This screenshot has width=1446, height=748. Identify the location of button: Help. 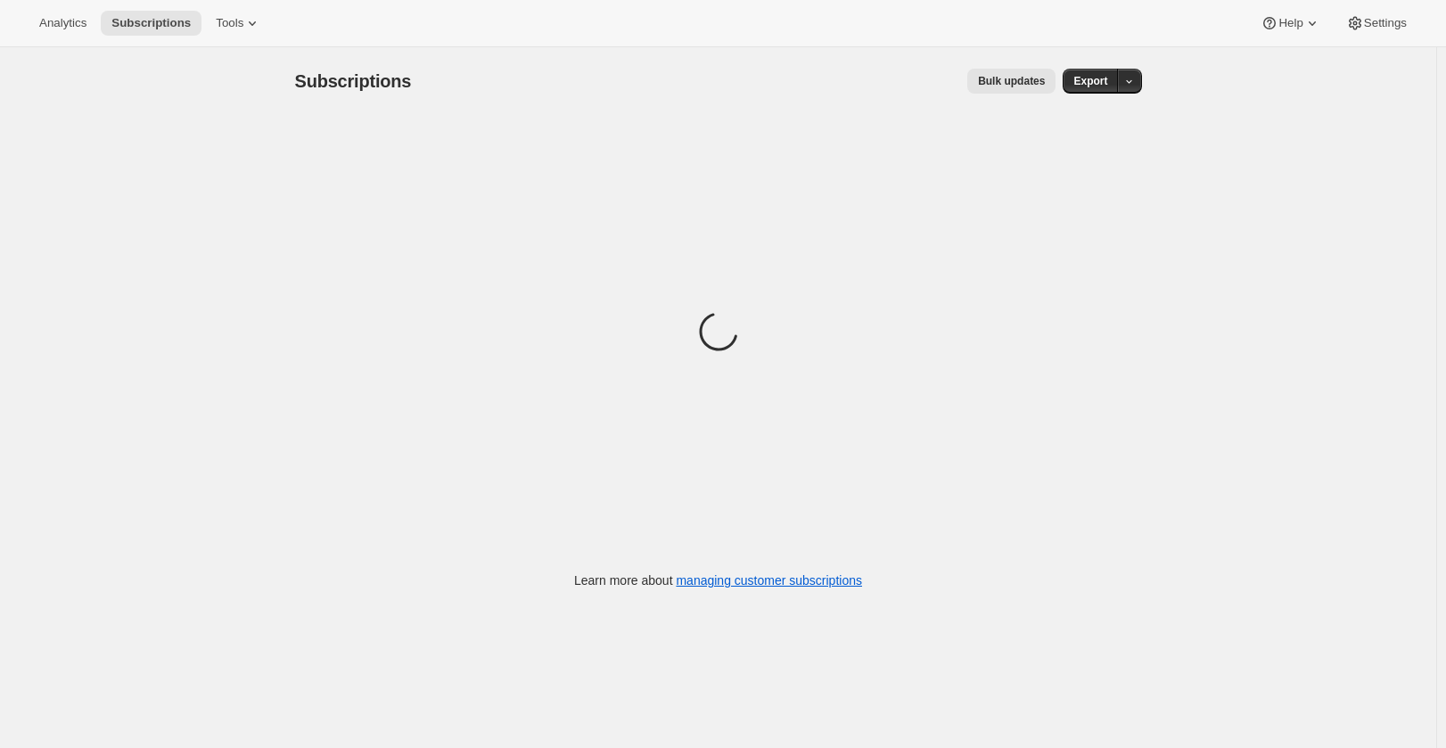
(1290, 23).